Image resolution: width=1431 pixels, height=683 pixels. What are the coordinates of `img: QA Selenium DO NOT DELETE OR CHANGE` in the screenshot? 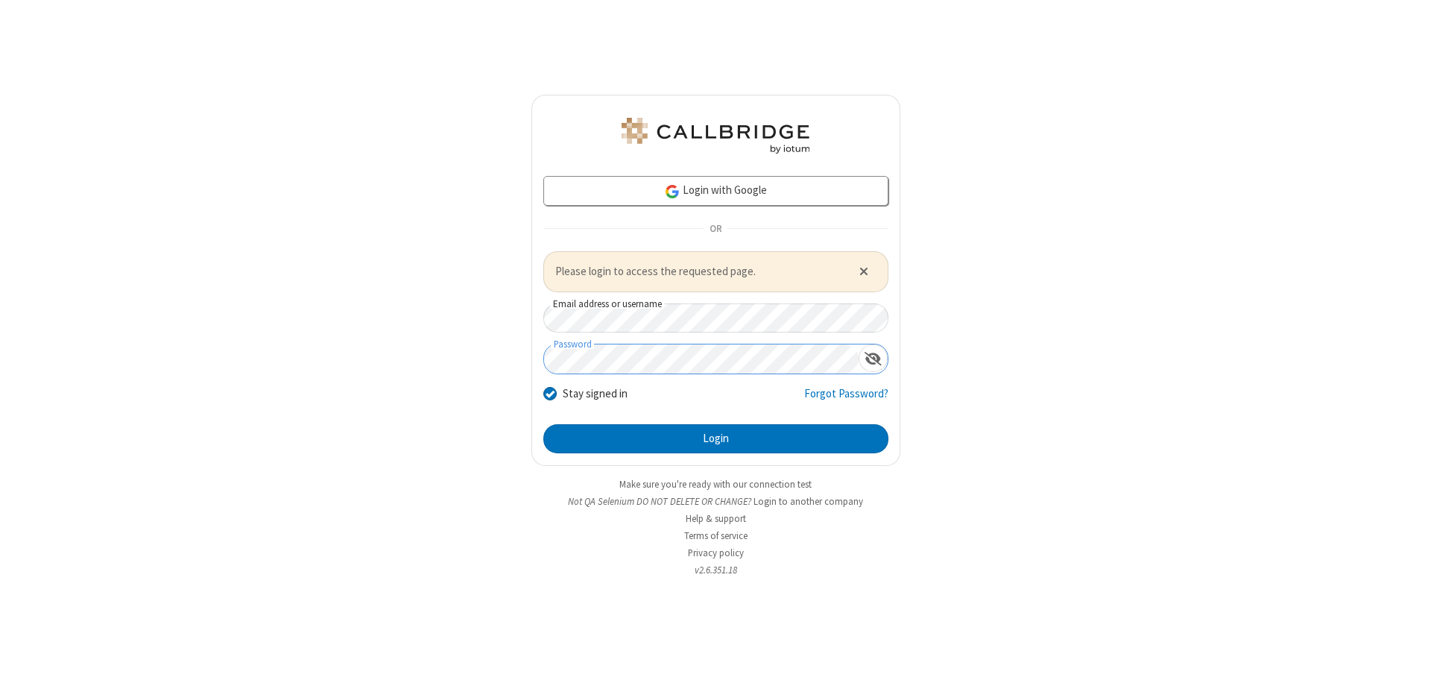 It's located at (715, 136).